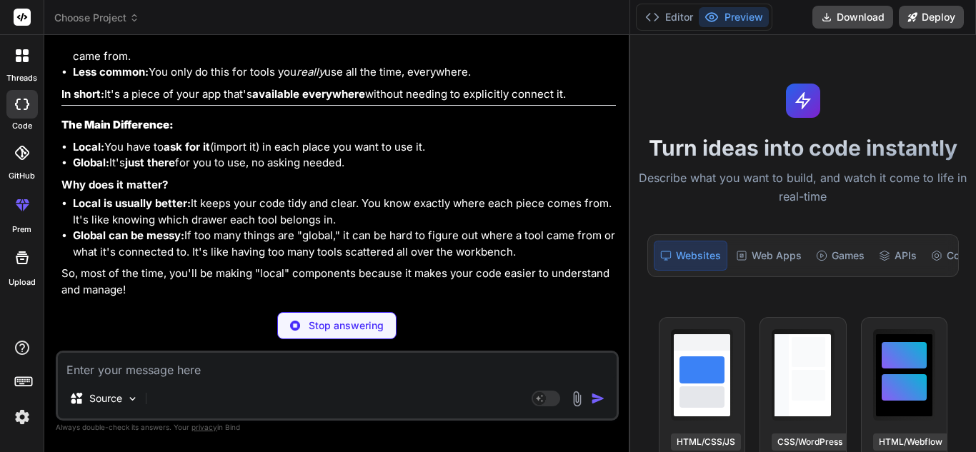 The width and height of the screenshot is (976, 452). What do you see at coordinates (669, 17) in the screenshot?
I see `button: Editor` at bounding box center [669, 17].